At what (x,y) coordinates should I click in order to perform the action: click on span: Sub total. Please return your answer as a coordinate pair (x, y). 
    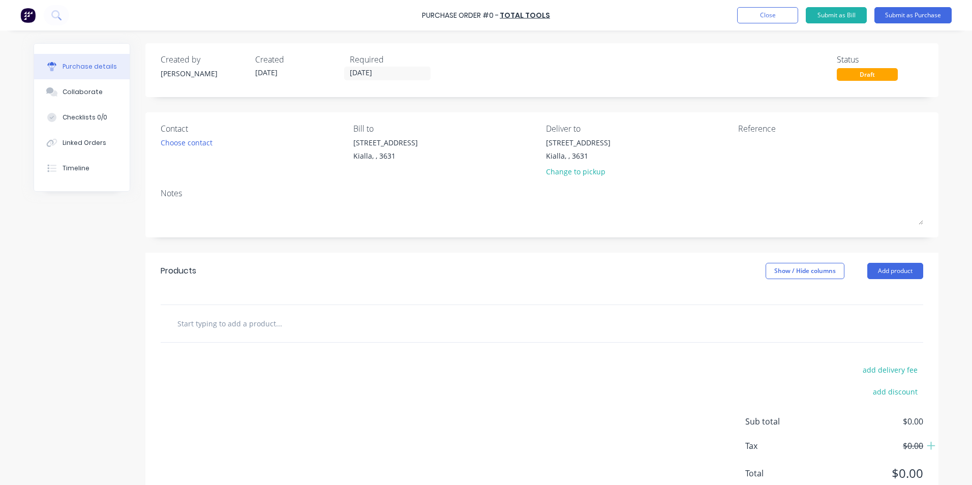
    Looking at the image, I should click on (784, 422).